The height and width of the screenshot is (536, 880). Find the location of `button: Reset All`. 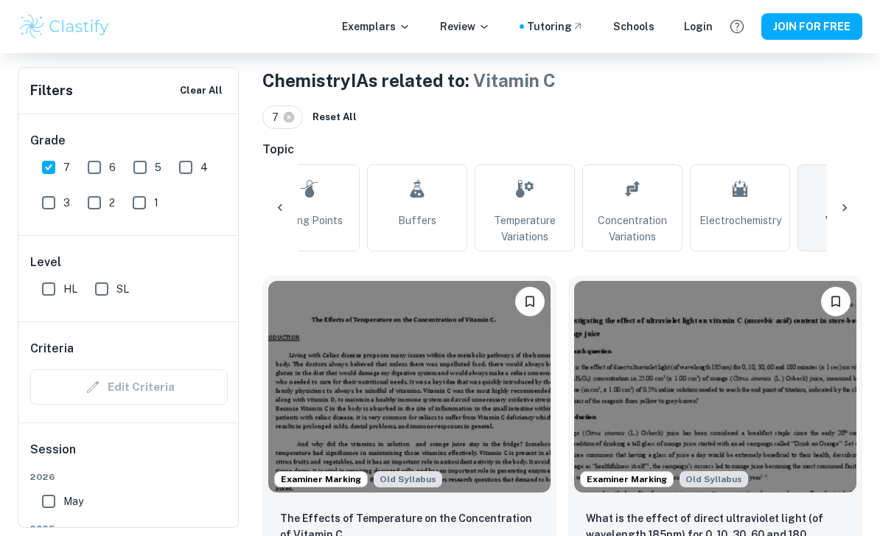

button: Reset All is located at coordinates (335, 117).